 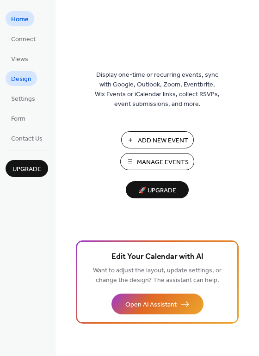 What do you see at coordinates (19, 58) in the screenshot?
I see `a: Views` at bounding box center [19, 58].